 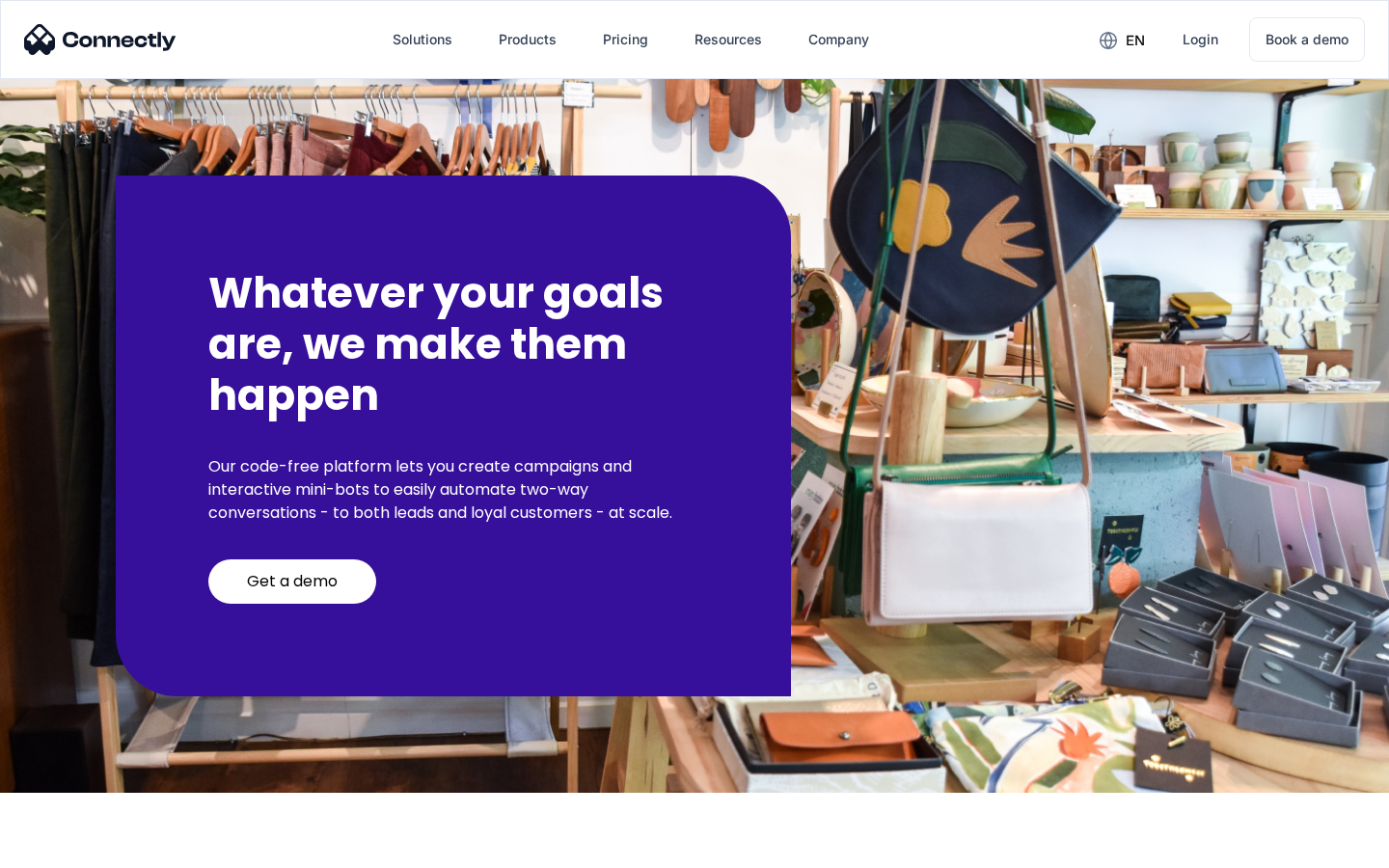 What do you see at coordinates (838, 40) in the screenshot?
I see `div: Company` at bounding box center [838, 40].